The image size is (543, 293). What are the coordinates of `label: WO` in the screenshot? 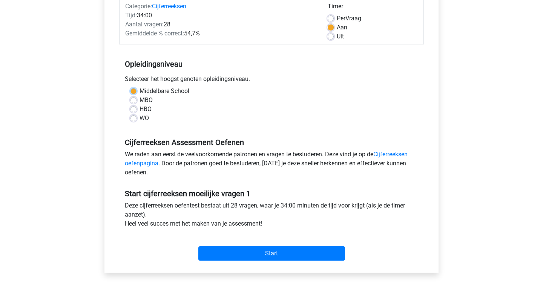 It's located at (144, 118).